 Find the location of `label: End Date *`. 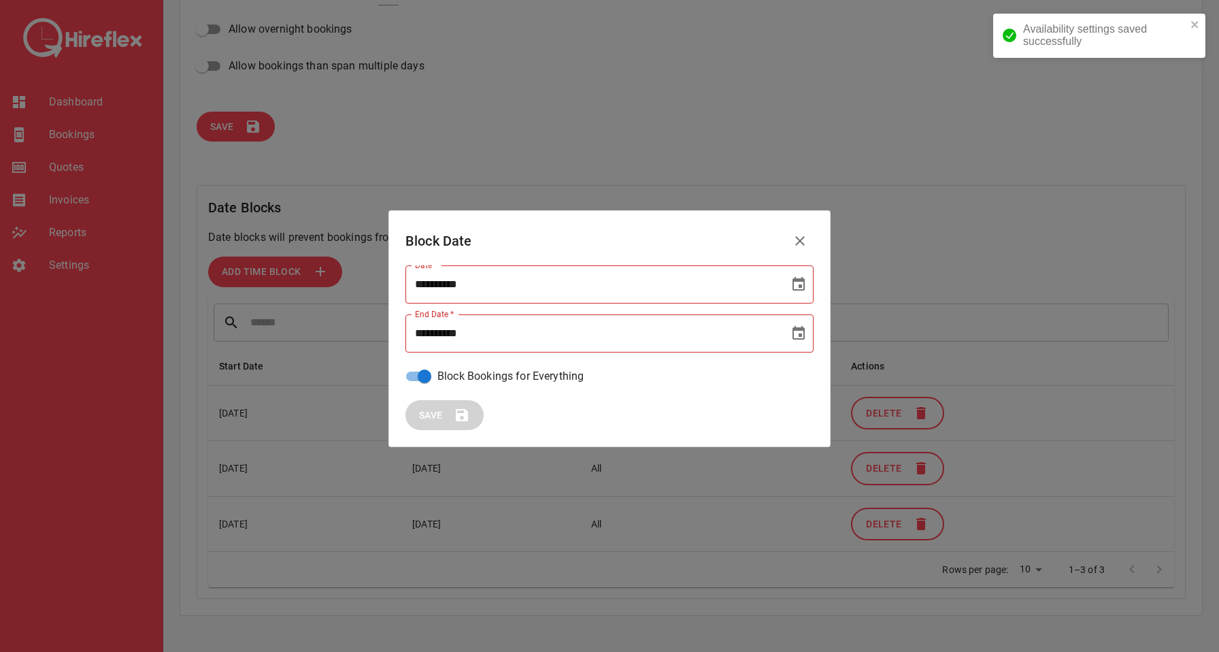

label: End Date * is located at coordinates (434, 314).